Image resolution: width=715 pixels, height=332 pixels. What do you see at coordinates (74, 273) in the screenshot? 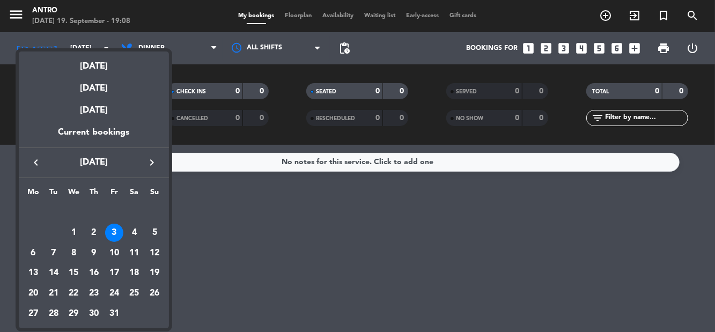
I see `div: 15` at bounding box center [74, 273].